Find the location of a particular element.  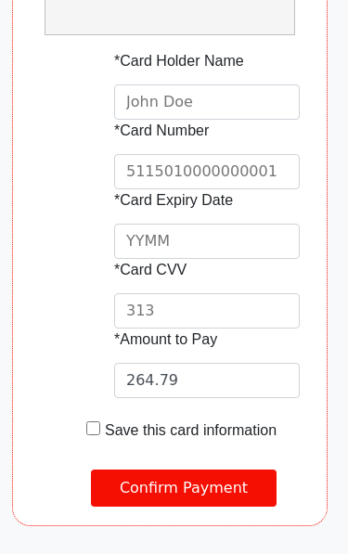

input: 5115010000000001 is located at coordinates (207, 172).